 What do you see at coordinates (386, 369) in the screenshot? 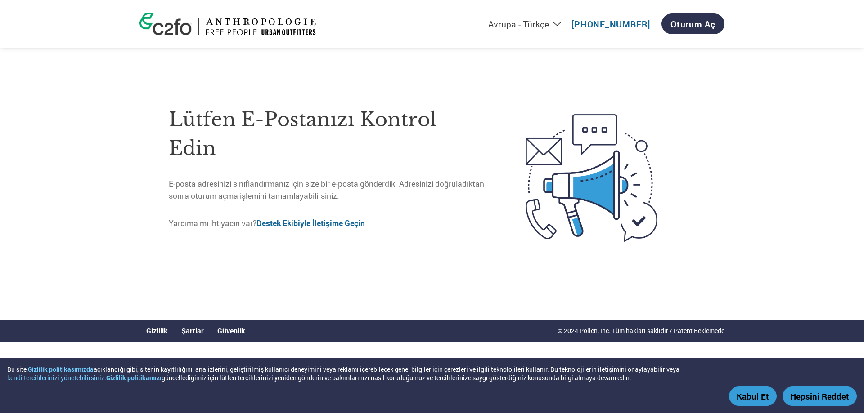
I see `font: açıklandığı gibi, sitenin kayıtlılığını, analizlerini, geliştirilmiş kullanıcı deneyimini veya re...` at bounding box center [386, 369].